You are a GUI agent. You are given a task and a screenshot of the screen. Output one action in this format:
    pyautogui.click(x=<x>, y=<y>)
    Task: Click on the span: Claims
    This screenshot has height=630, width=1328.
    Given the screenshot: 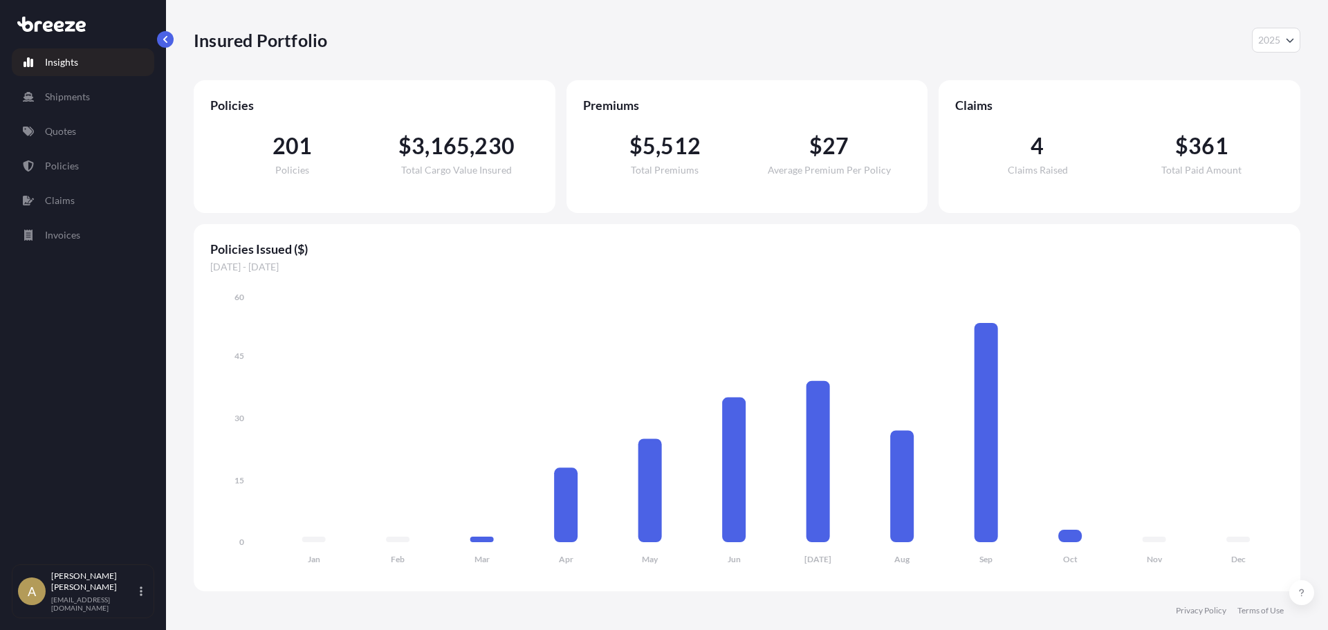 What is the action you would take?
    pyautogui.click(x=1119, y=105)
    